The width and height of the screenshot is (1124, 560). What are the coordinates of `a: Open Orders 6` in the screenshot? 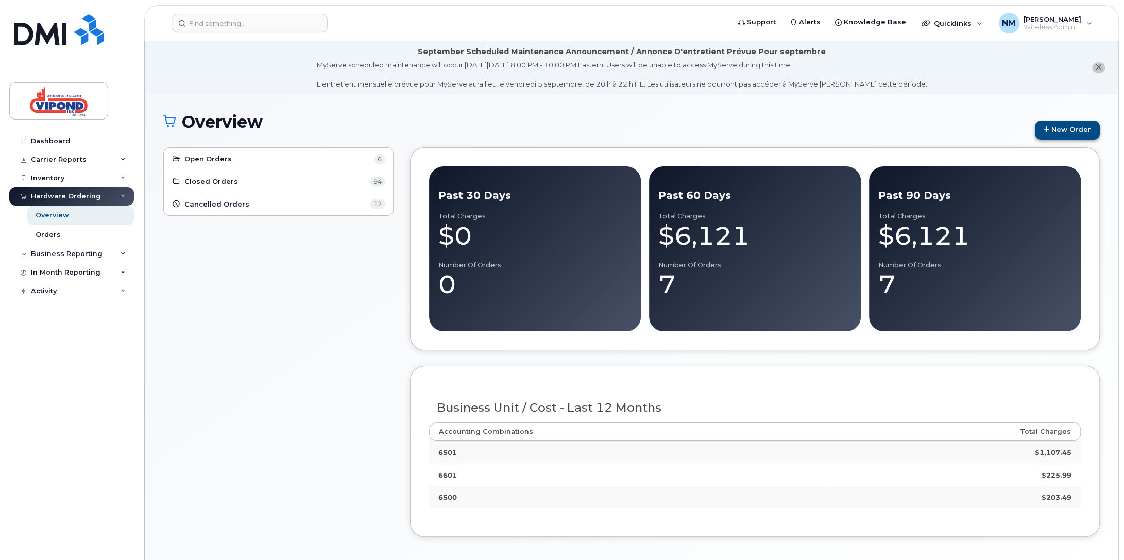 It's located at (278, 159).